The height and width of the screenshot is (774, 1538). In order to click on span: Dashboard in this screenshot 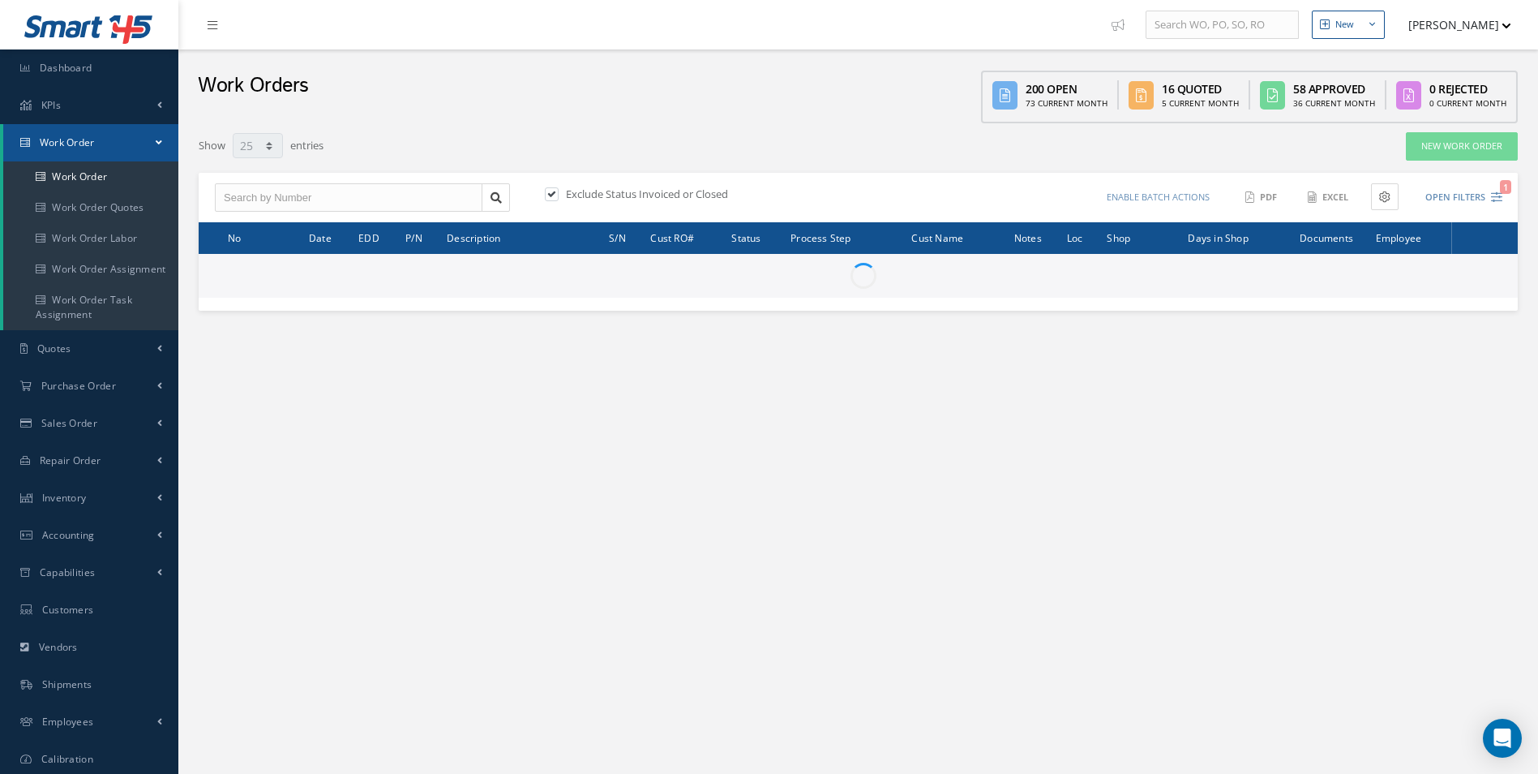, I will do `click(66, 67)`.